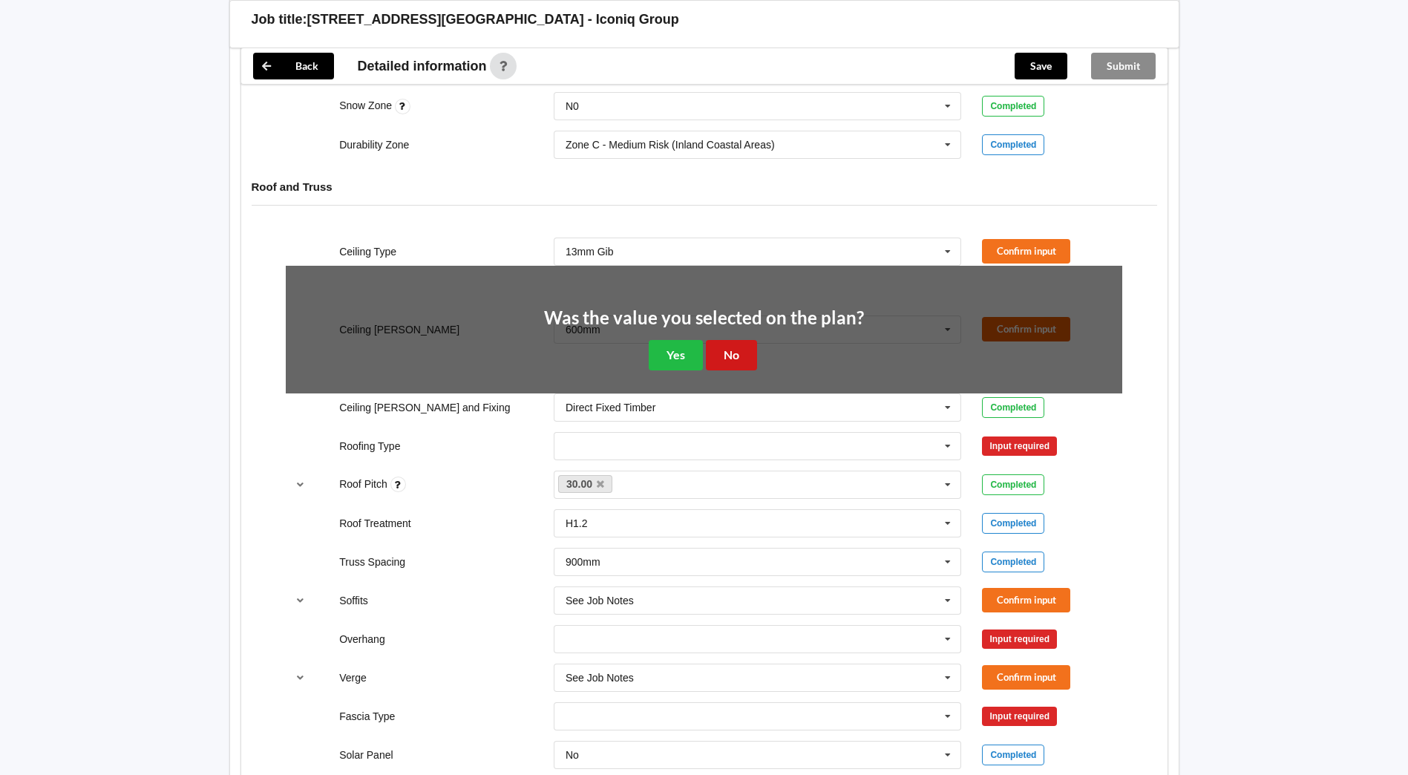 Image resolution: width=1408 pixels, height=775 pixels. I want to click on h2: Was the value you selected on the plan?, so click(704, 318).